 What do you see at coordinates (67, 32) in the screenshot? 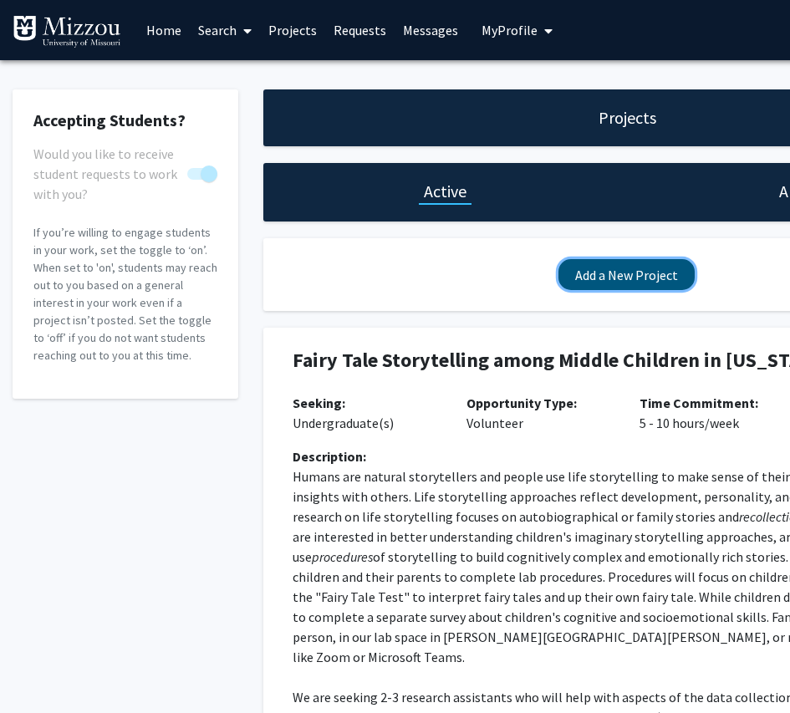
I see `img: University of Missouri Logo` at bounding box center [67, 32].